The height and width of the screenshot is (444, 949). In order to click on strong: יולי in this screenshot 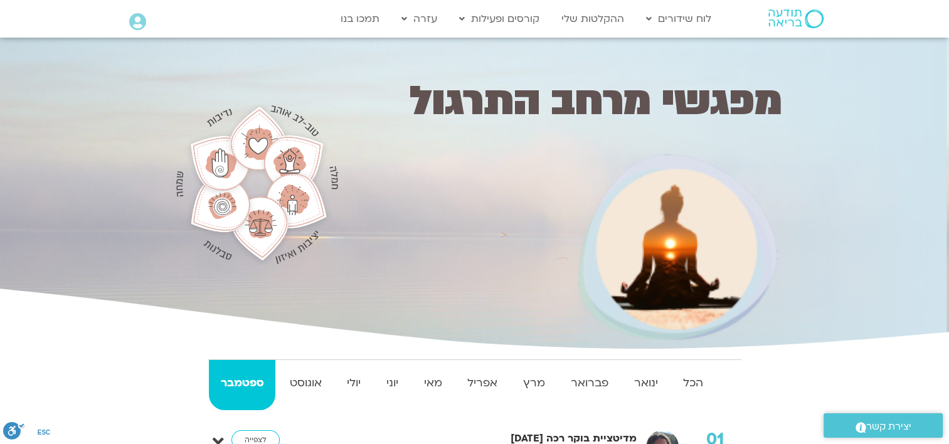, I will do `click(354, 383)`.